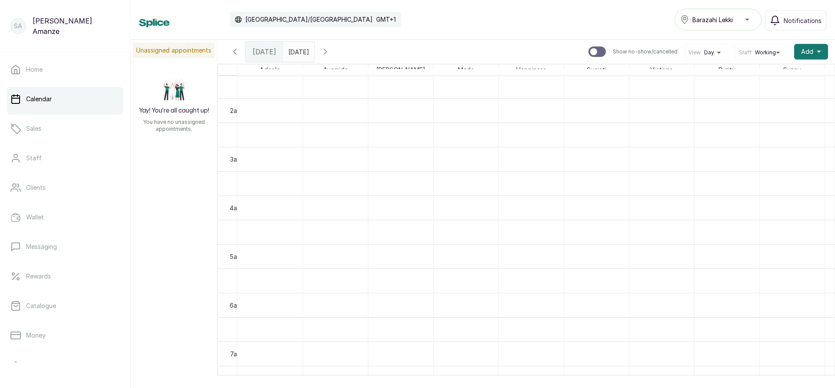  I want to click on span: Victoria, so click(662, 70).